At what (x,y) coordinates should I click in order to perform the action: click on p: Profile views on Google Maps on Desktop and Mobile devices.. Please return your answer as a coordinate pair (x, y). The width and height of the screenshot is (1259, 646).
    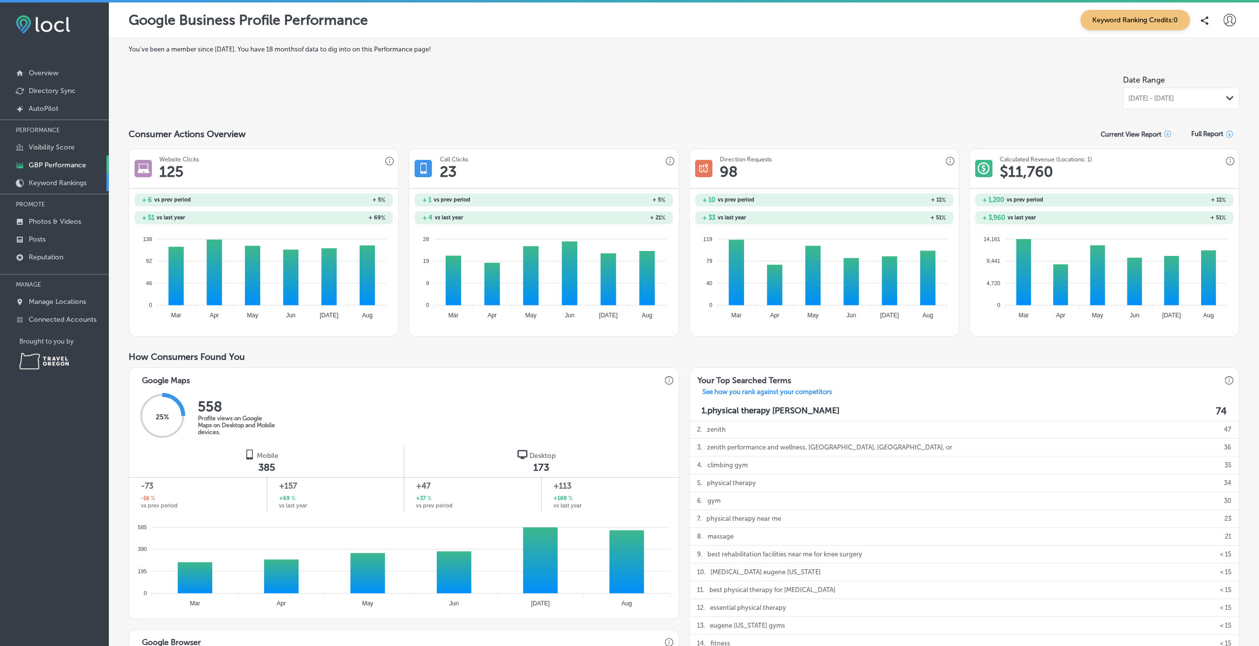
    Looking at the image, I should click on (238, 425).